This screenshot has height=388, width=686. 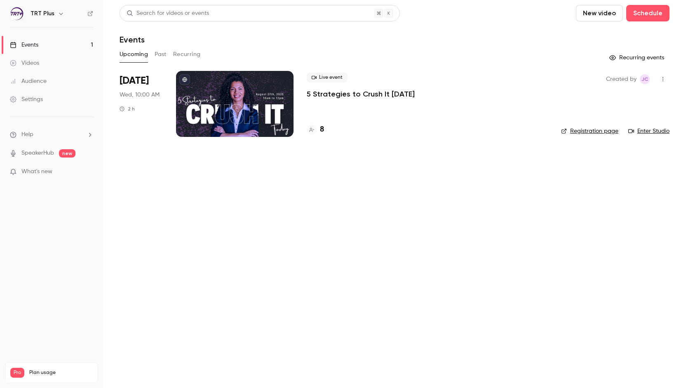 What do you see at coordinates (24, 45) in the screenshot?
I see `div: Events` at bounding box center [24, 45].